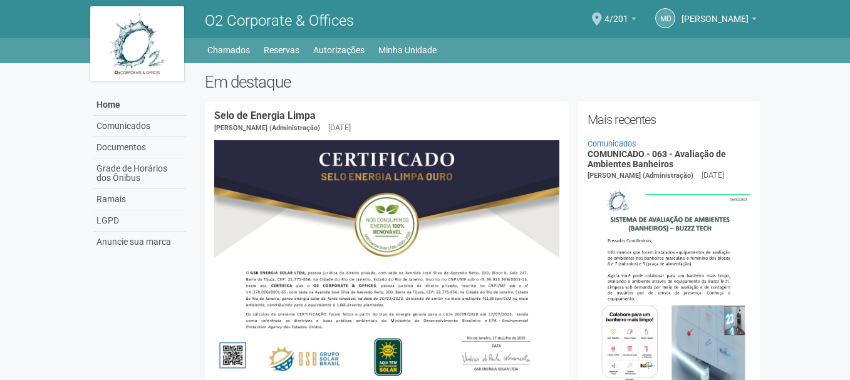 The height and width of the screenshot is (380, 850). Describe the element at coordinates (620, 21) in the screenshot. I see `a: 4/201` at that location.